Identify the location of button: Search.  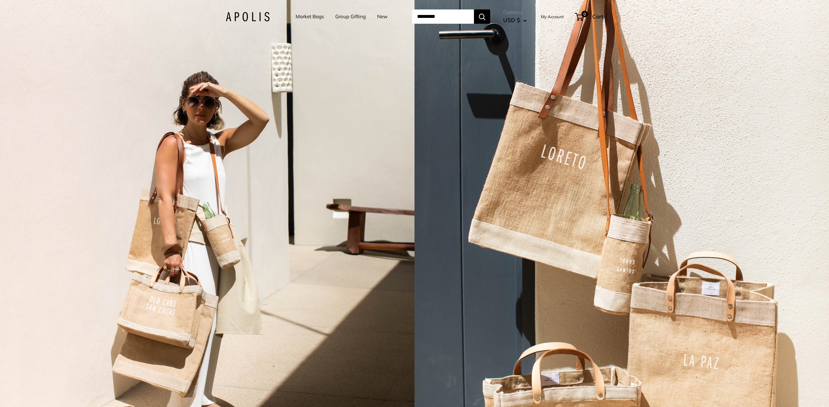
(482, 17).